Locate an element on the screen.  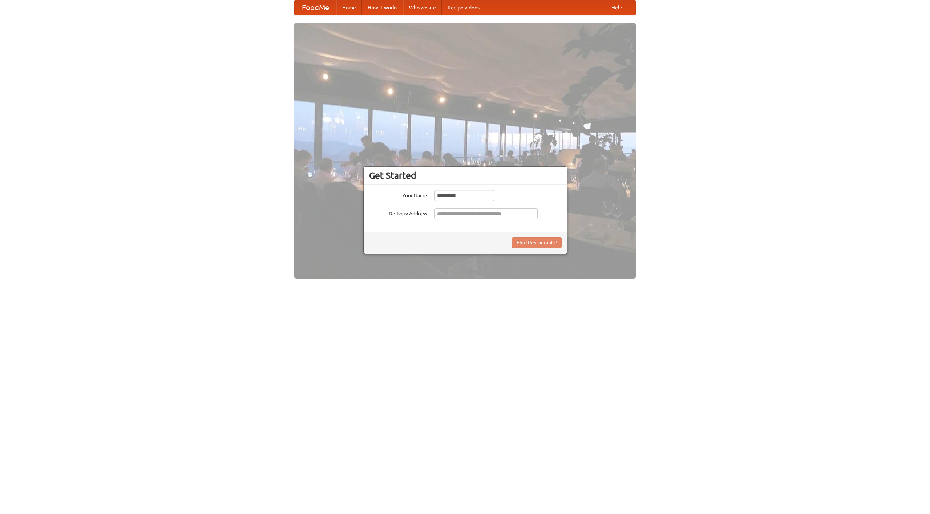
a: Home is located at coordinates (349, 8).